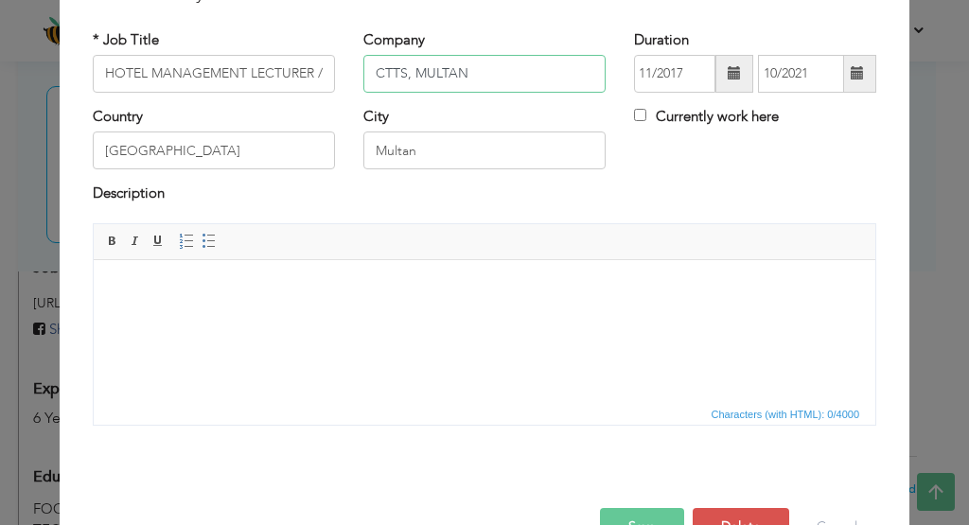 This screenshot has height=525, width=969. What do you see at coordinates (661, 40) in the screenshot?
I see `label: Duration` at bounding box center [661, 40].